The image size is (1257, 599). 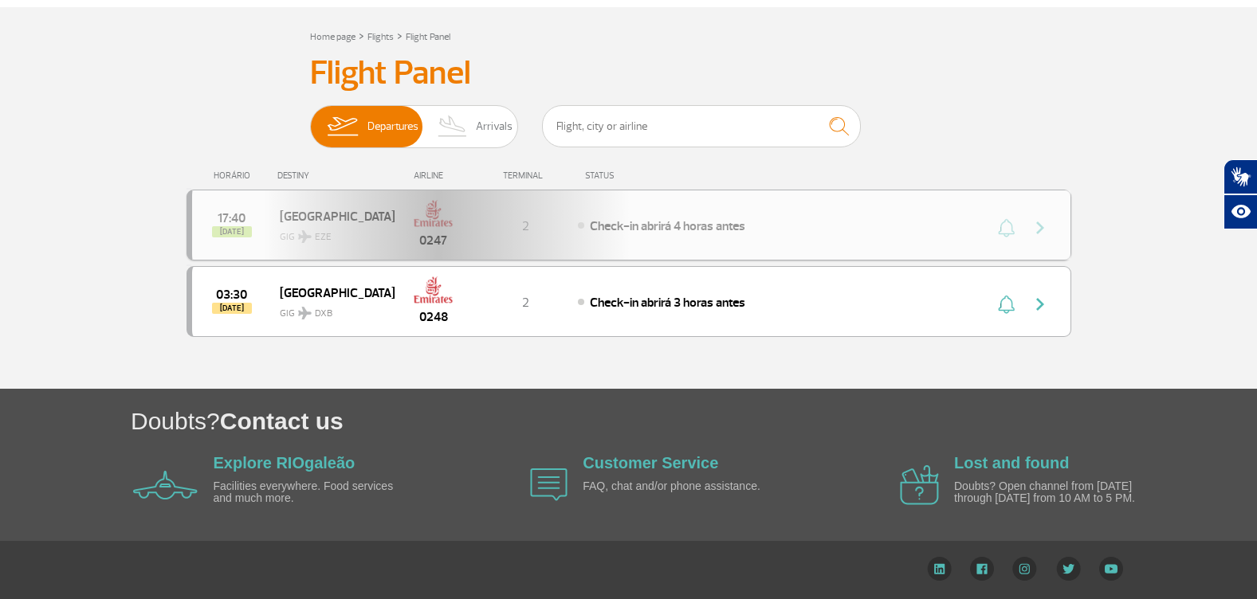 I want to click on p: FAQ, chat and/or phone assistance., so click(x=674, y=486).